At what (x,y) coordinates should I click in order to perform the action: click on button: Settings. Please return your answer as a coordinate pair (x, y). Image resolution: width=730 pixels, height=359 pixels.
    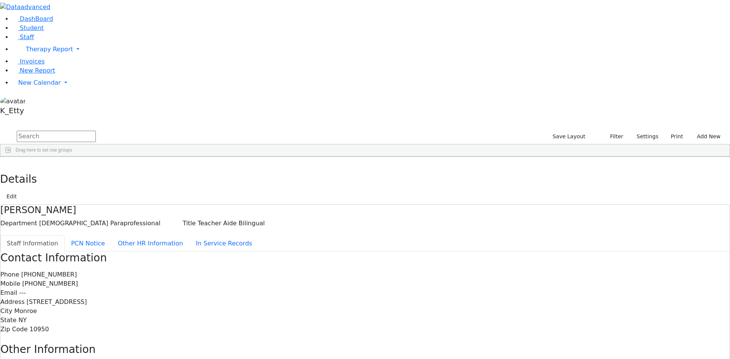
    Looking at the image, I should click on (644, 137).